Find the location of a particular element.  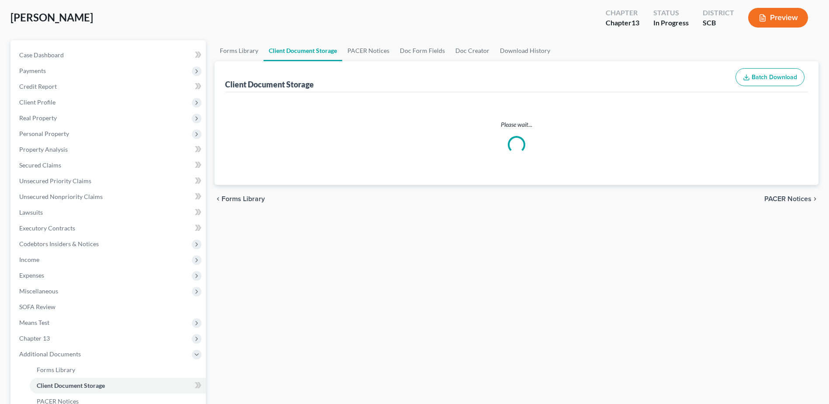

span: Credit Report is located at coordinates (38, 86).